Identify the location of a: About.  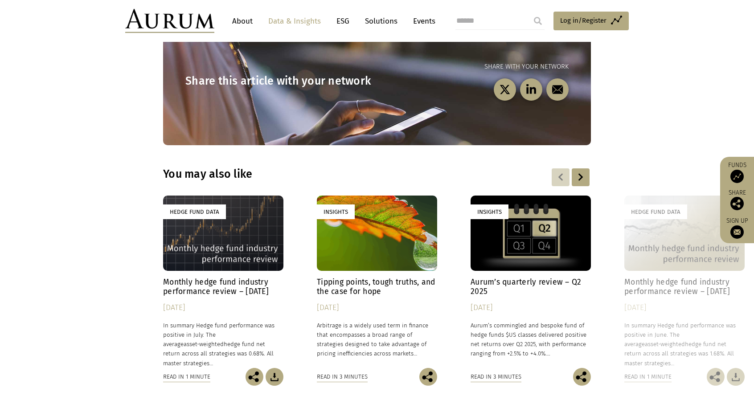
(242, 21).